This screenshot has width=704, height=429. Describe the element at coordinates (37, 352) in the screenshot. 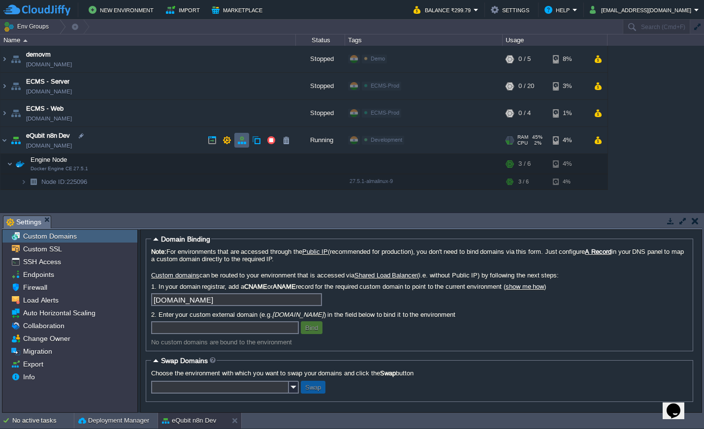

I see `span: Migration` at that location.